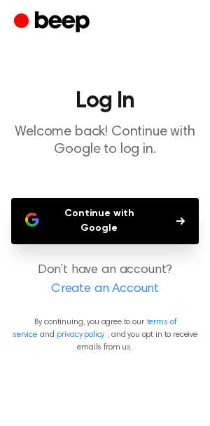 This screenshot has width=210, height=426. Describe the element at coordinates (105, 221) in the screenshot. I see `button: Continue with Google` at that location.